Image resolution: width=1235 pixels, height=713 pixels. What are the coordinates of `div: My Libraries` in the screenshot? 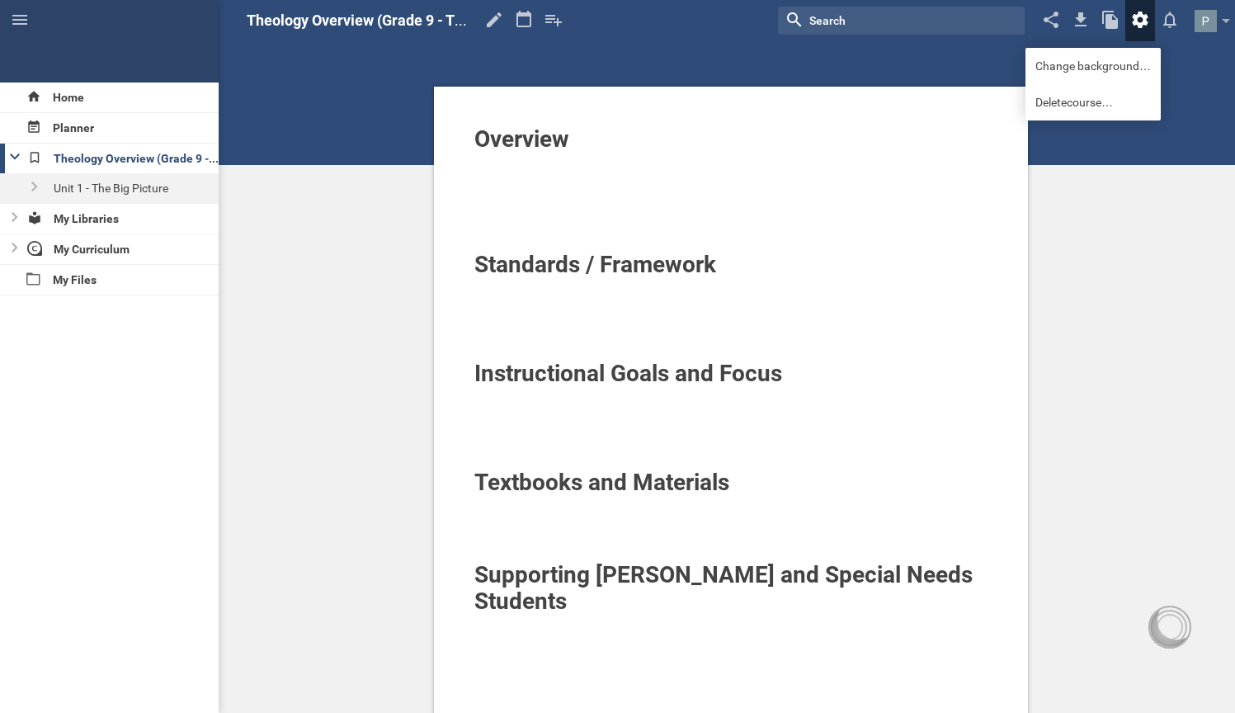 It's located at (120, 219).